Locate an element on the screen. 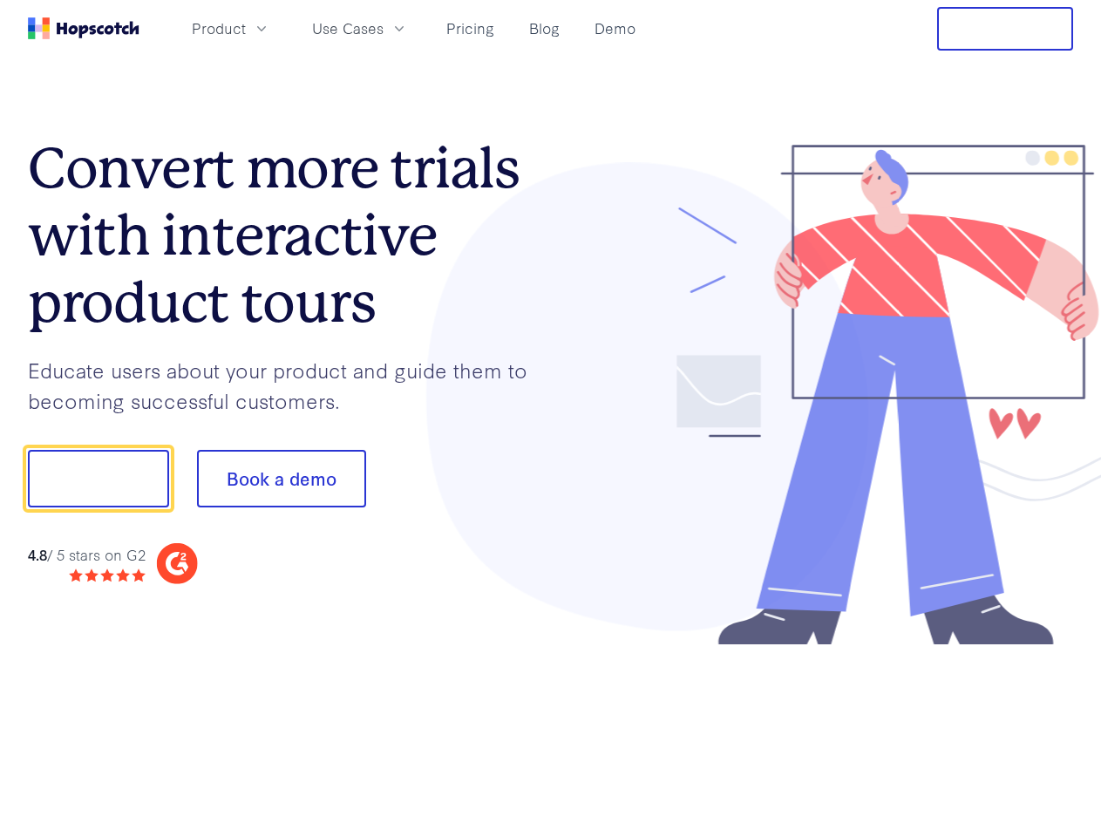  button: Show me! is located at coordinates (98, 478).